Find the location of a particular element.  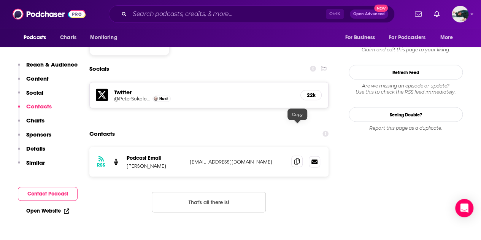

button: Refresh Feed is located at coordinates (406, 72).